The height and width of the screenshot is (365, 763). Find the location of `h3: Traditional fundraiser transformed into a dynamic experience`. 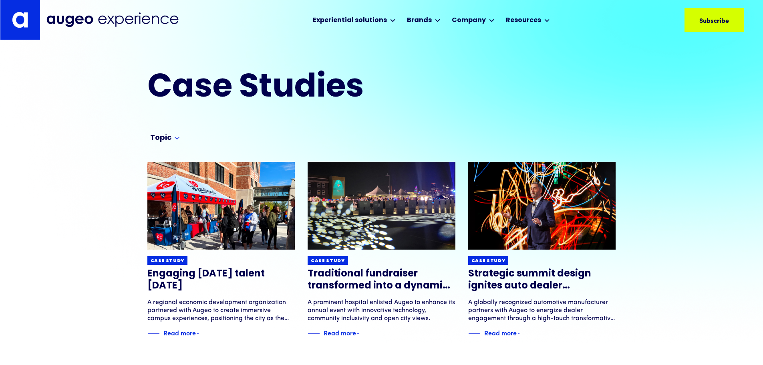

h3: Traditional fundraiser transformed into a dynamic experience is located at coordinates (381, 280).